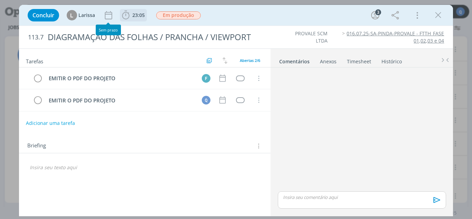 This screenshot has width=472, height=219. I want to click on img: arrow-down-up.svg, so click(225, 60).